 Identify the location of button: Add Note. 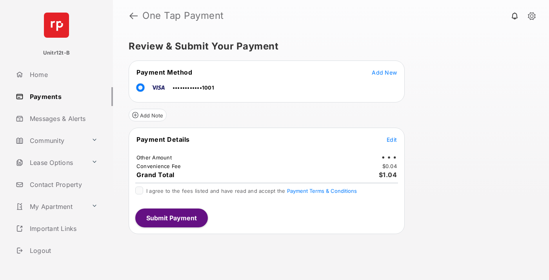
(148, 115).